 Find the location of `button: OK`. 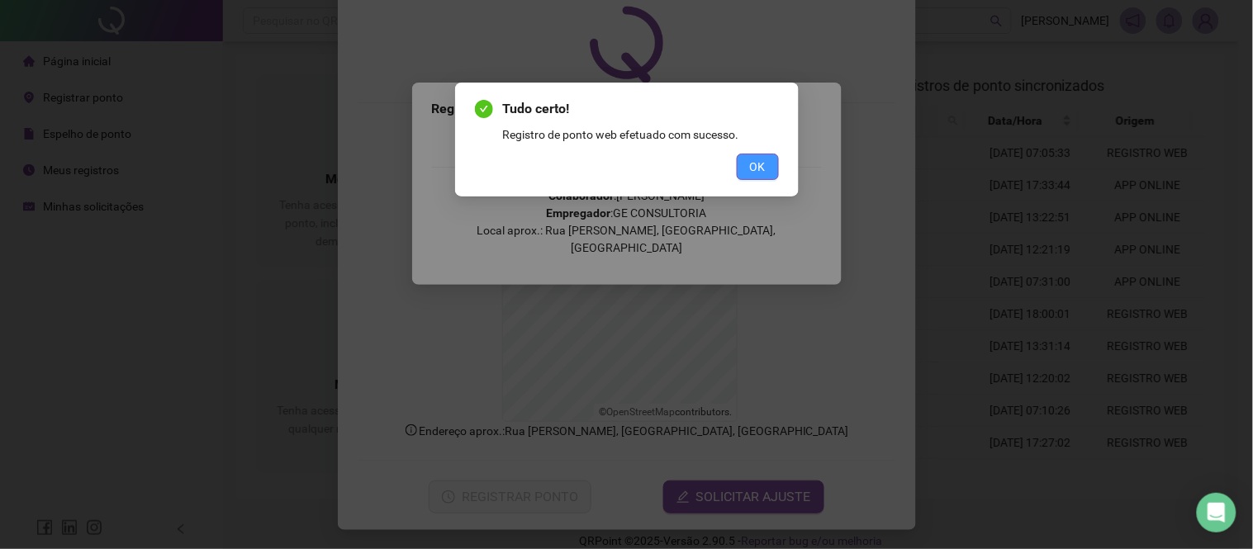

button: OK is located at coordinates (757, 167).